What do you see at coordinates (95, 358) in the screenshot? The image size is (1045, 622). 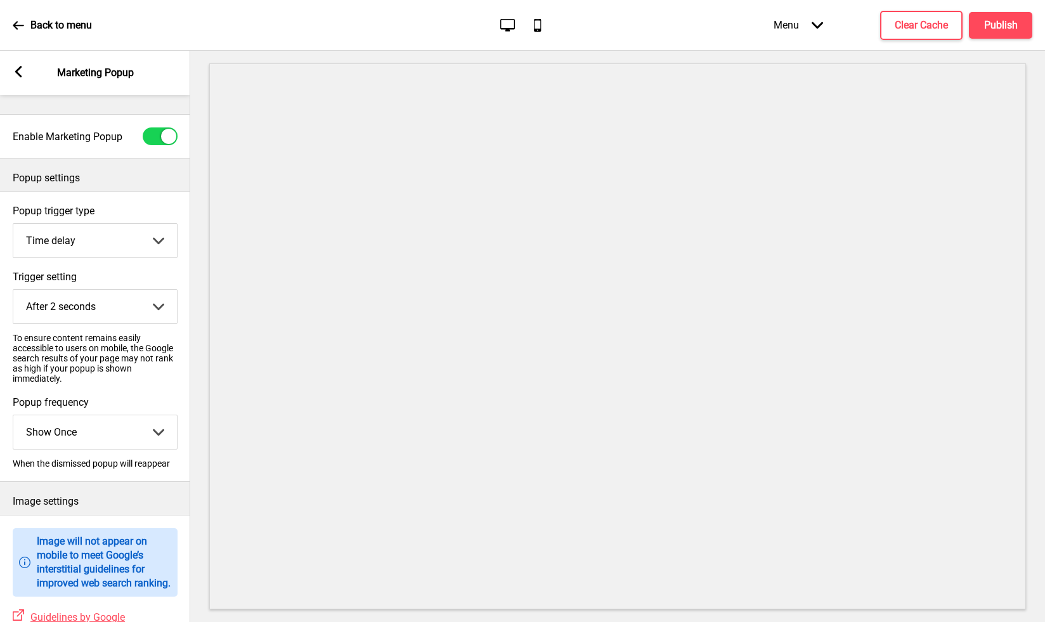 I see `p: To ensure content remains easily accessible to users on mobile, the Google search results of your...` at bounding box center [95, 358].